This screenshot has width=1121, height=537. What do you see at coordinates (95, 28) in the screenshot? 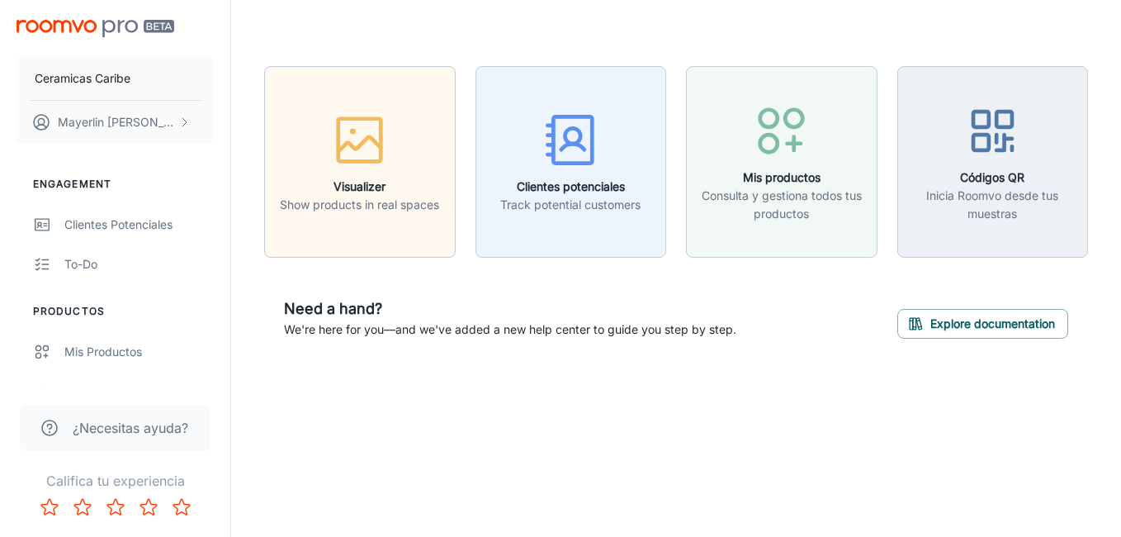
I see `img: Roomvo PRO Beta` at bounding box center [95, 28].